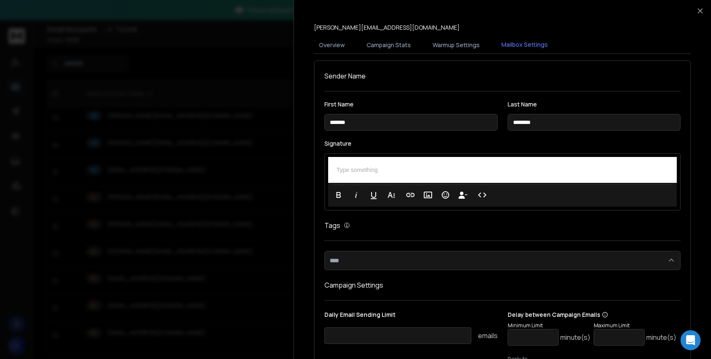 This screenshot has width=711, height=359. I want to click on p: Minimum Limit, so click(549, 326).